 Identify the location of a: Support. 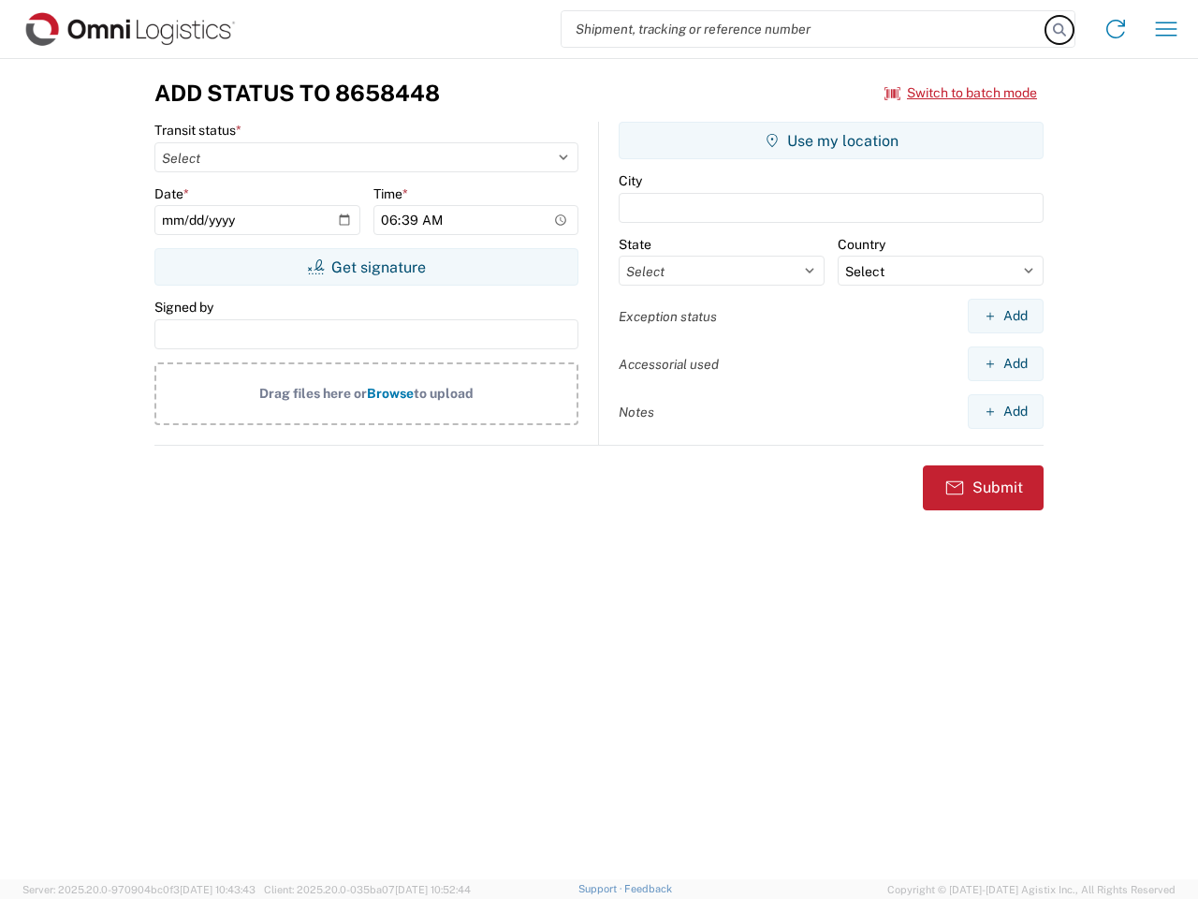
(602, 888).